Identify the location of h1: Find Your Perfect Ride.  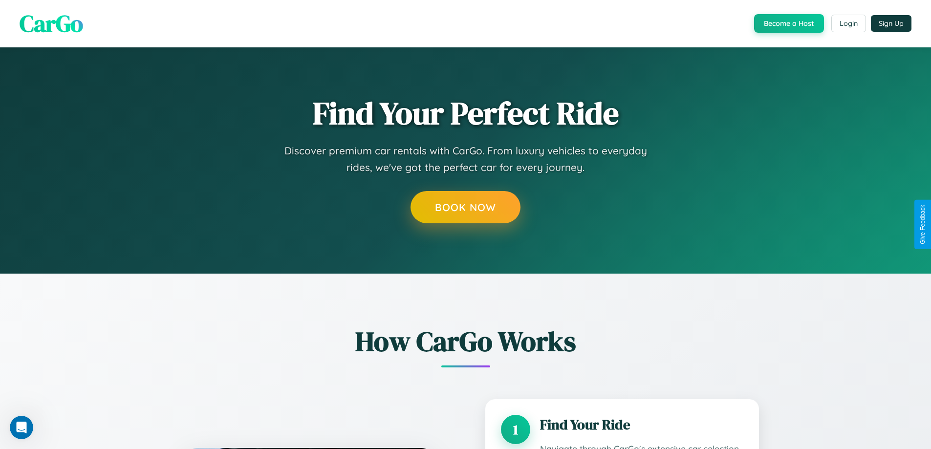
(466, 113).